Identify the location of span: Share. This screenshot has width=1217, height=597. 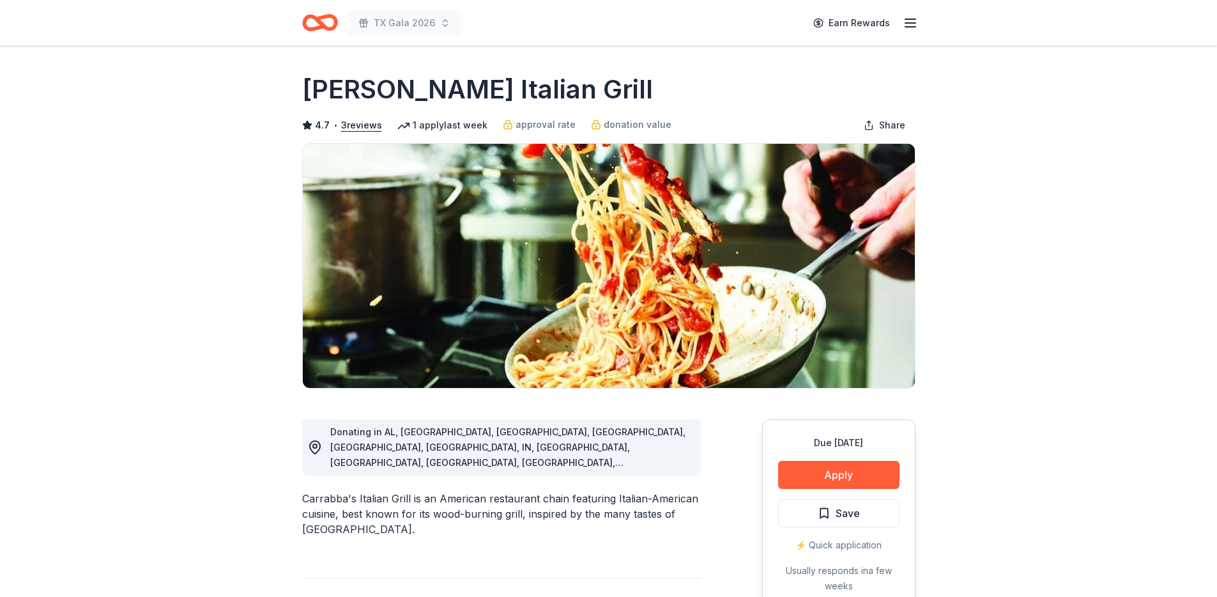
(892, 125).